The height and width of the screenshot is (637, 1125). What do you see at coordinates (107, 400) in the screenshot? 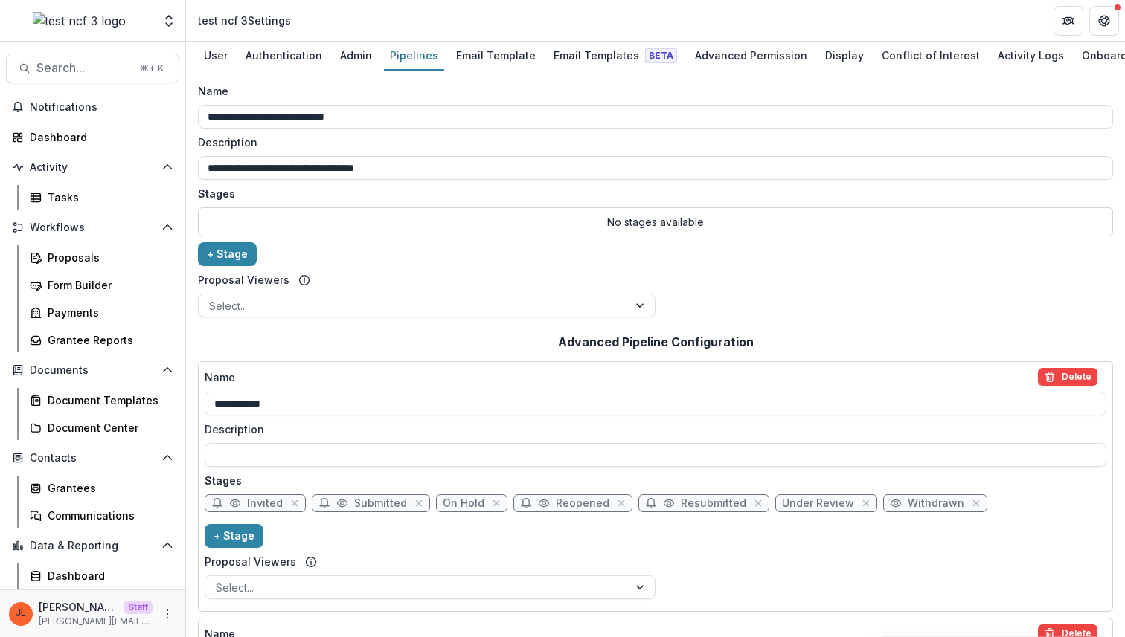
I see `div: Document Templates` at bounding box center [107, 400].